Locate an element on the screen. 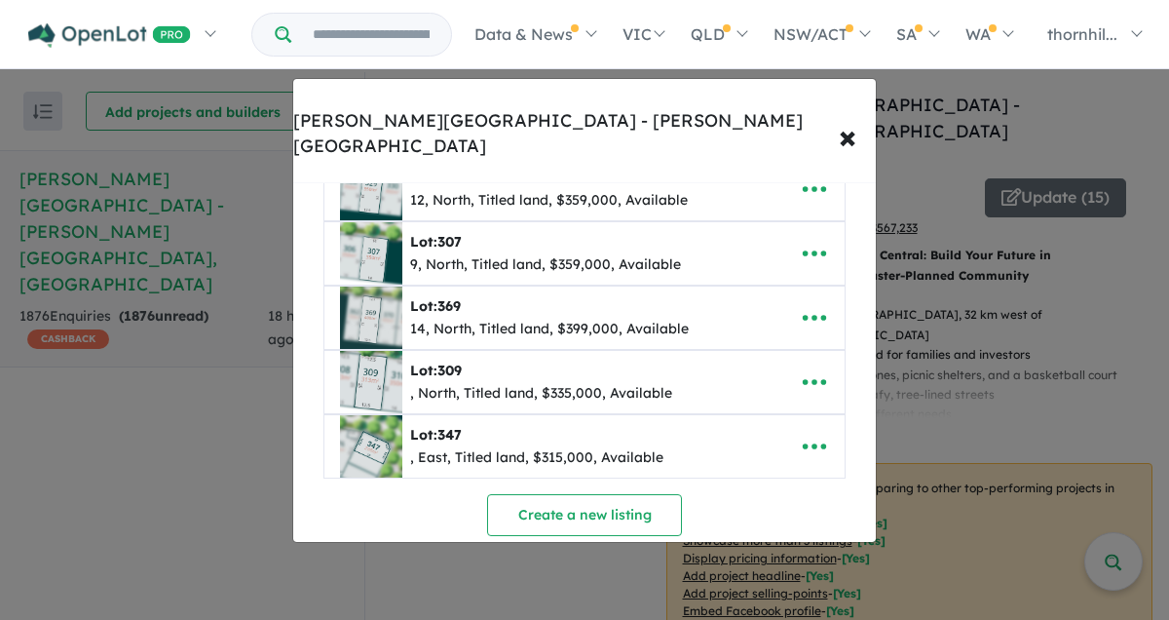 This screenshot has height=620, width=1169. div: 12, North, Titled land, $359,000, Available is located at coordinates (549, 201).